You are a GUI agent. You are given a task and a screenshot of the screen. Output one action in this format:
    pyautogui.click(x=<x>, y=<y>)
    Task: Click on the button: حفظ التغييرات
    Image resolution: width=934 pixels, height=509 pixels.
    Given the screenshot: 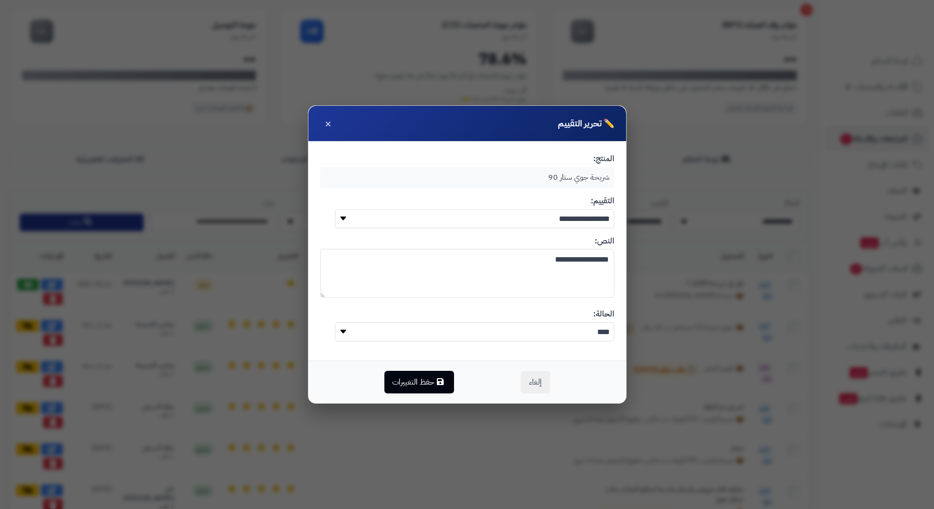 What is the action you would take?
    pyautogui.click(x=419, y=382)
    